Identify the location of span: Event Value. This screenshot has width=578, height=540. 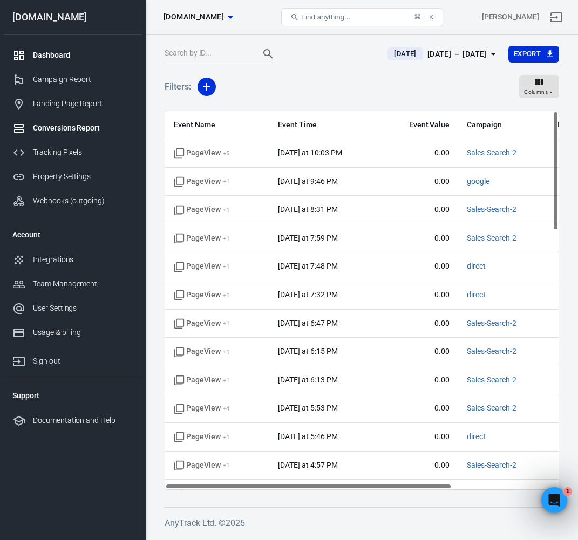
(419, 125).